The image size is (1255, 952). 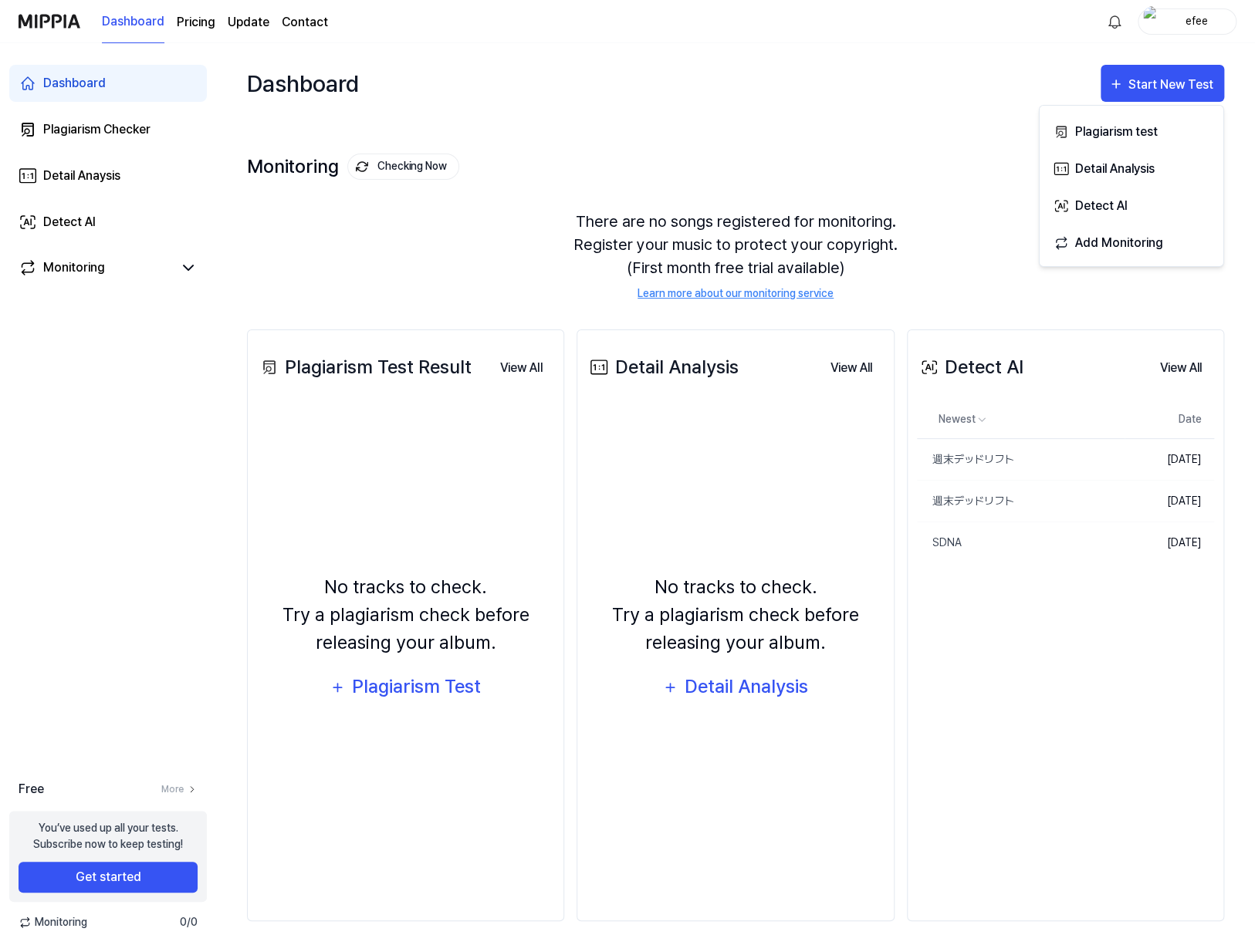 I want to click on a: Contact, so click(x=305, y=22).